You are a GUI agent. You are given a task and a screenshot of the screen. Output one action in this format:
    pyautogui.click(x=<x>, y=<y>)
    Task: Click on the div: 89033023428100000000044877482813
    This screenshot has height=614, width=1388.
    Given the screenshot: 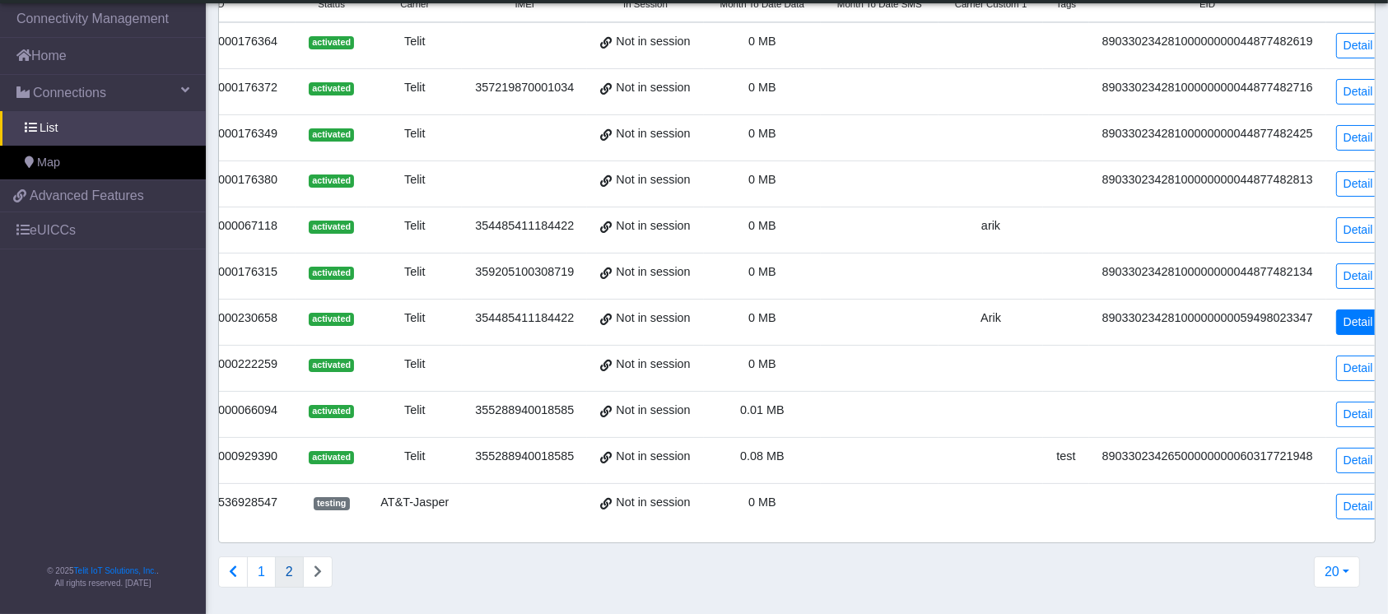 What is the action you would take?
    pyautogui.click(x=1208, y=180)
    